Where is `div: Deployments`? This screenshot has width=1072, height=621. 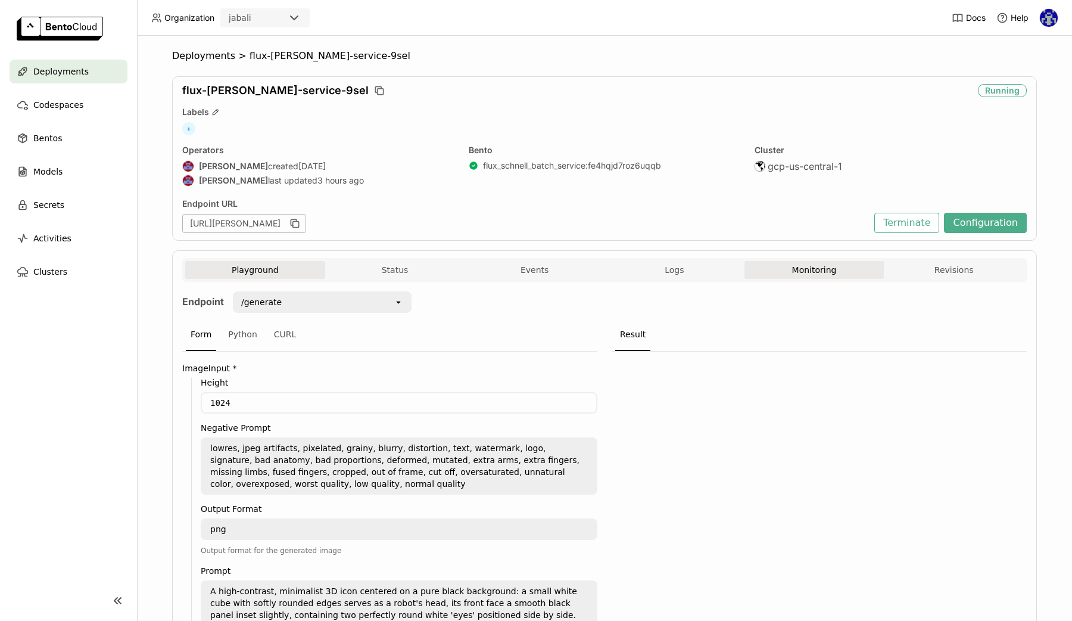
div: Deployments is located at coordinates (204, 56).